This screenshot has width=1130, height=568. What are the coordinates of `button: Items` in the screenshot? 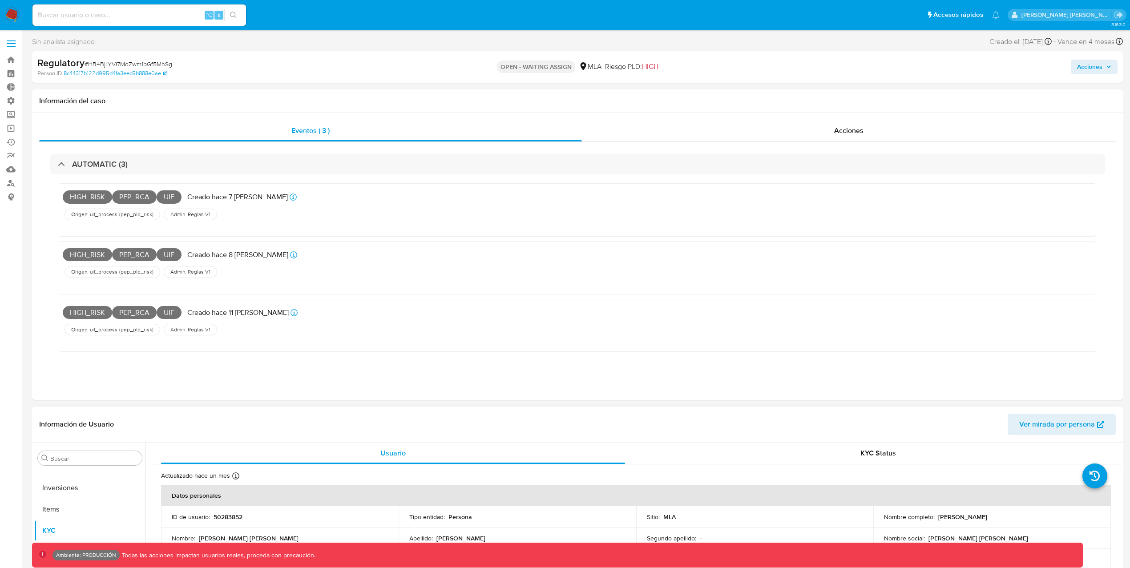 It's located at (90, 509).